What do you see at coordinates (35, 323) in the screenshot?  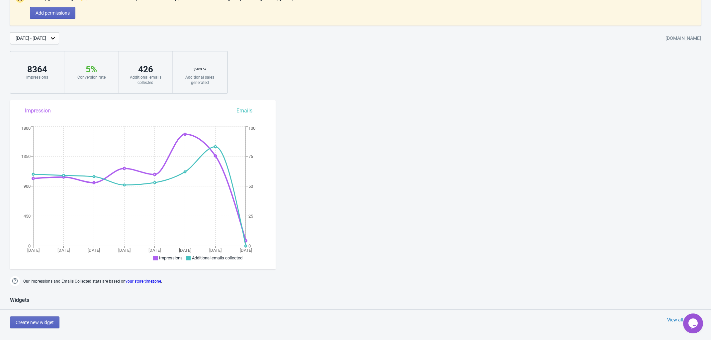 I see `button: Create new widget` at bounding box center [35, 323].